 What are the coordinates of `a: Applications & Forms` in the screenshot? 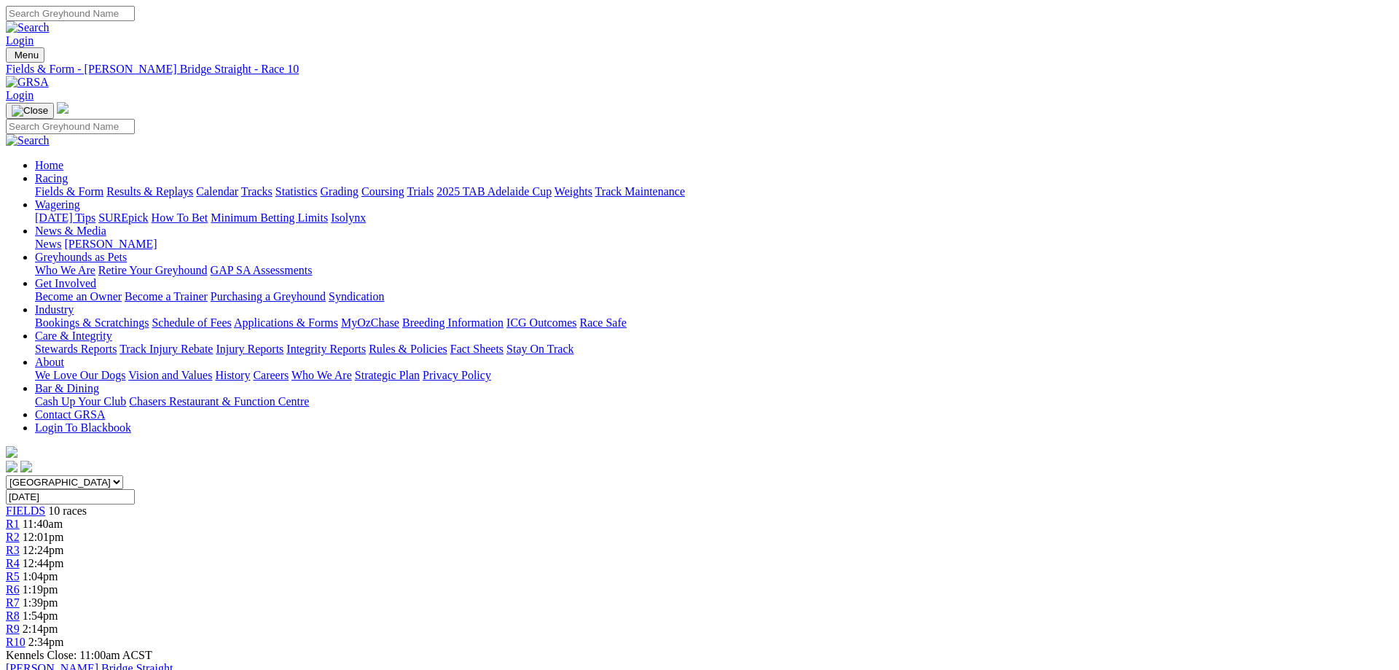 It's located at (286, 322).